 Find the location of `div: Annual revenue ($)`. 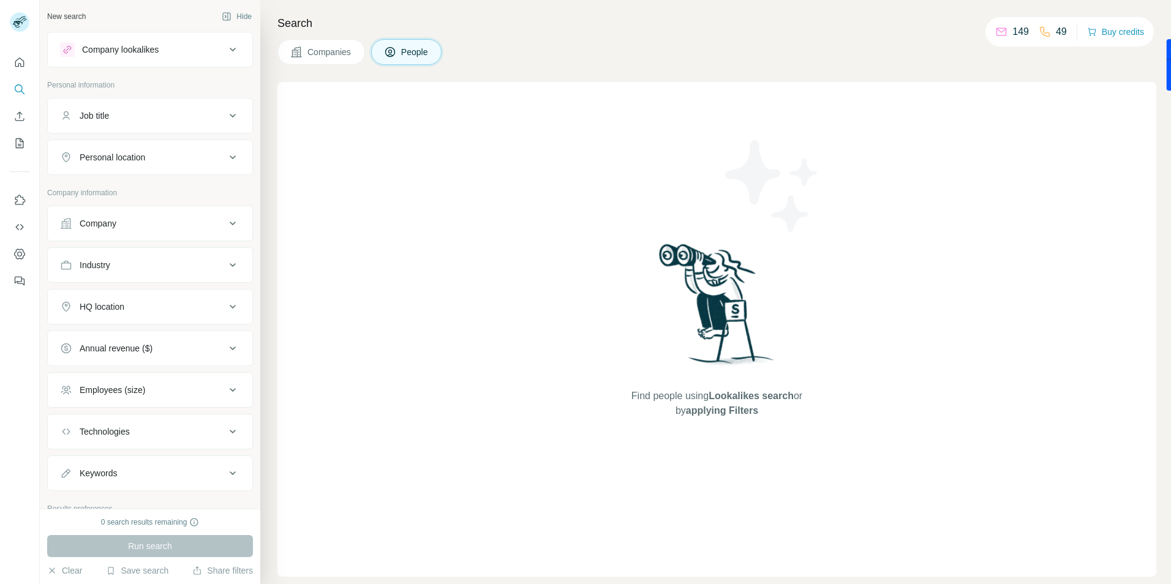

div: Annual revenue ($) is located at coordinates (116, 348).